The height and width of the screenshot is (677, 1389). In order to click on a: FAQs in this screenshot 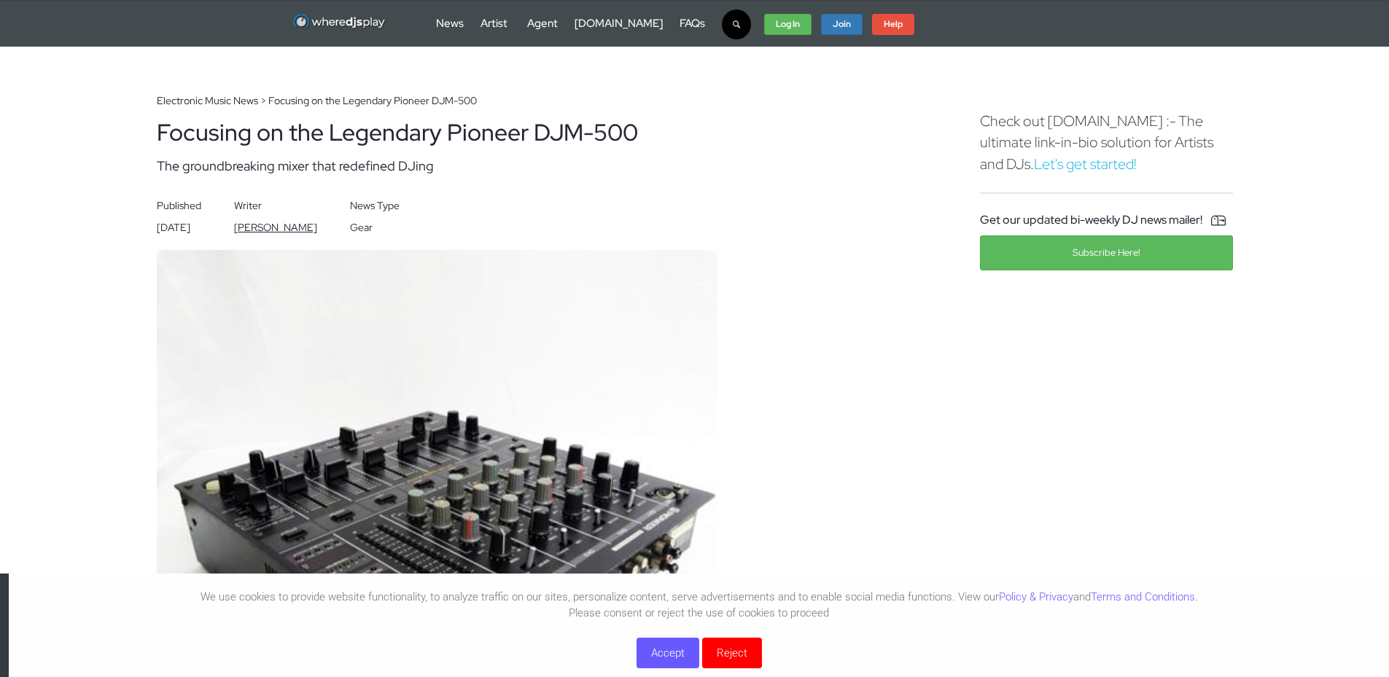, I will do `click(692, 23)`.